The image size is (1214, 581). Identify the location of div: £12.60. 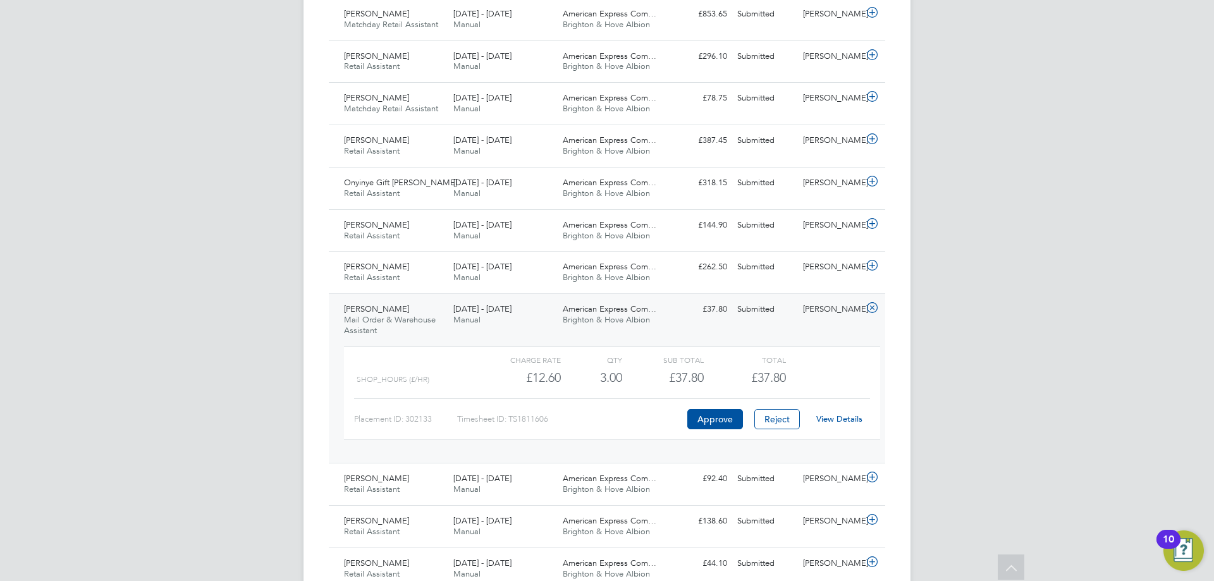
(520, 378).